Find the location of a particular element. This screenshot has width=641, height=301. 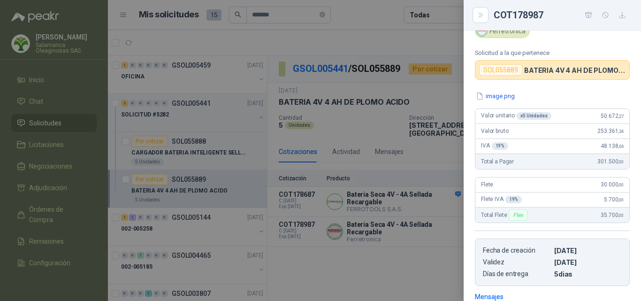

span: 30.000 is located at coordinates (612, 184).